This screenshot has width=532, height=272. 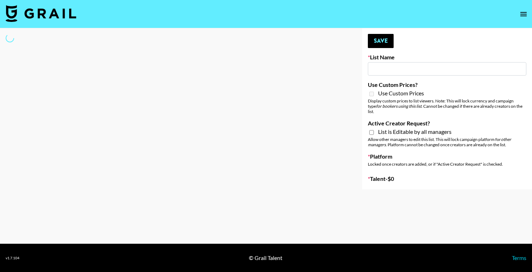 What do you see at coordinates (401, 93) in the screenshot?
I see `span: Use Custom Prices` at bounding box center [401, 93].